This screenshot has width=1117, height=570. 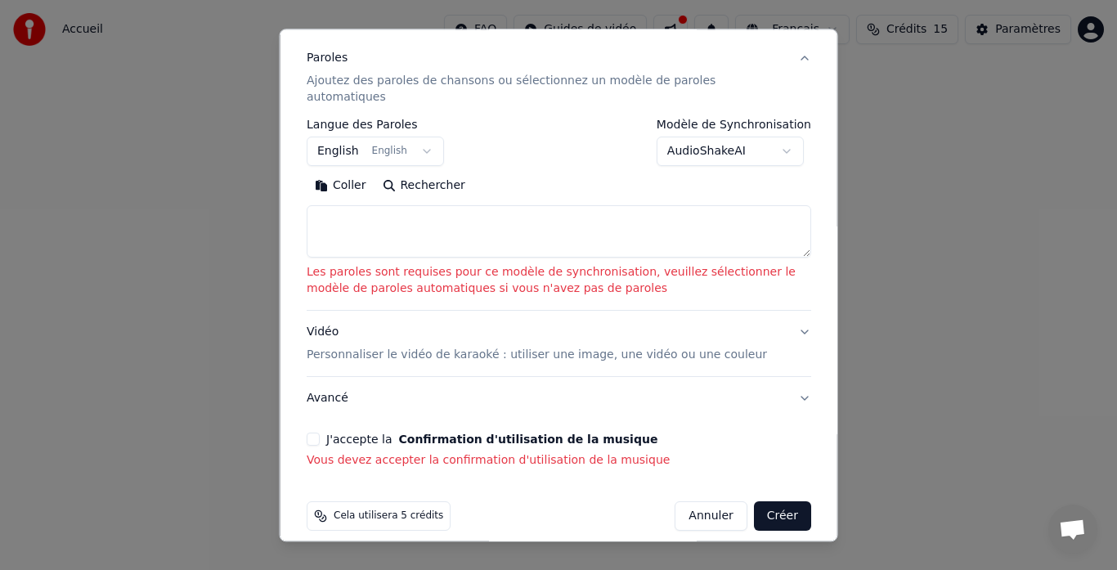 What do you see at coordinates (545, 90) in the screenshot?
I see `p: Ajoutez des paroles de chansons ou sélectionnez un modèle de paroles automatiques` at bounding box center [545, 90].